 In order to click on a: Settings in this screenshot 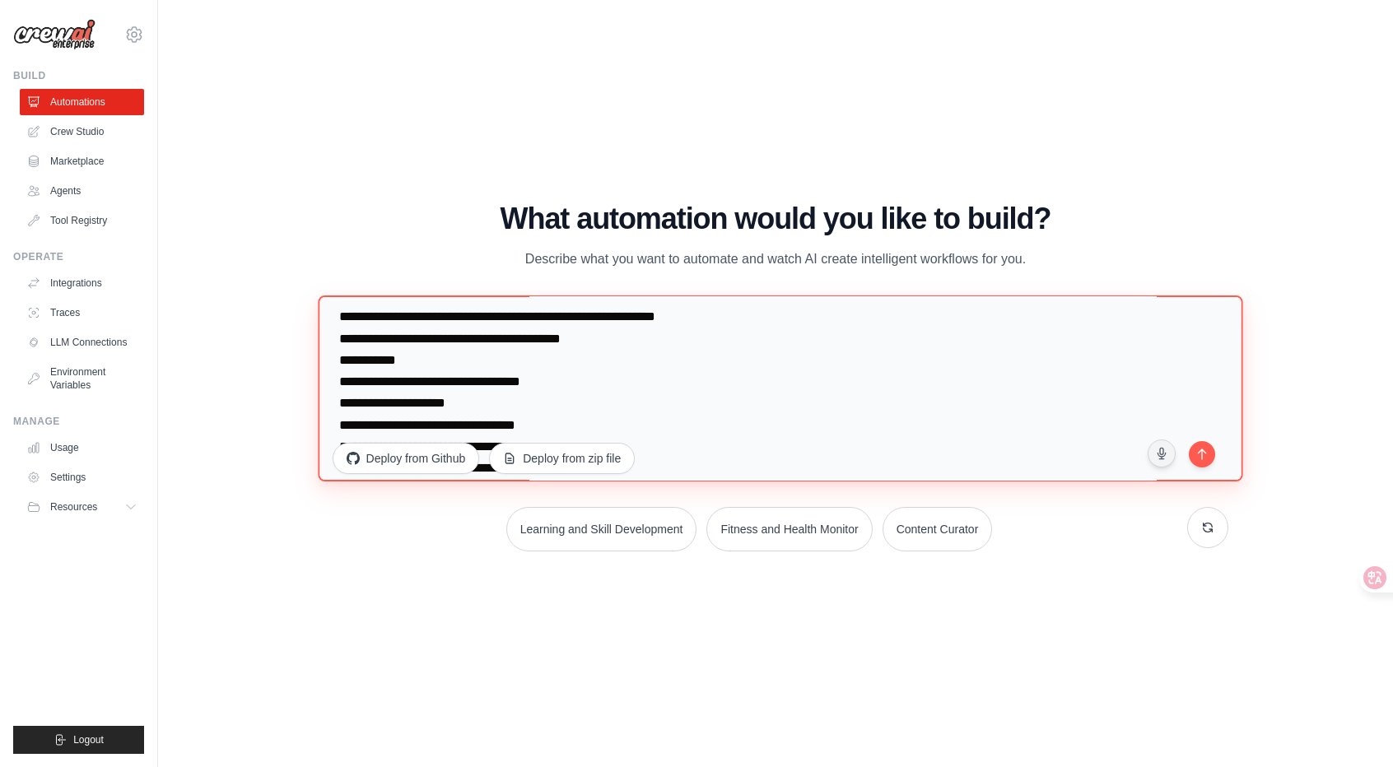, I will do `click(82, 478)`.